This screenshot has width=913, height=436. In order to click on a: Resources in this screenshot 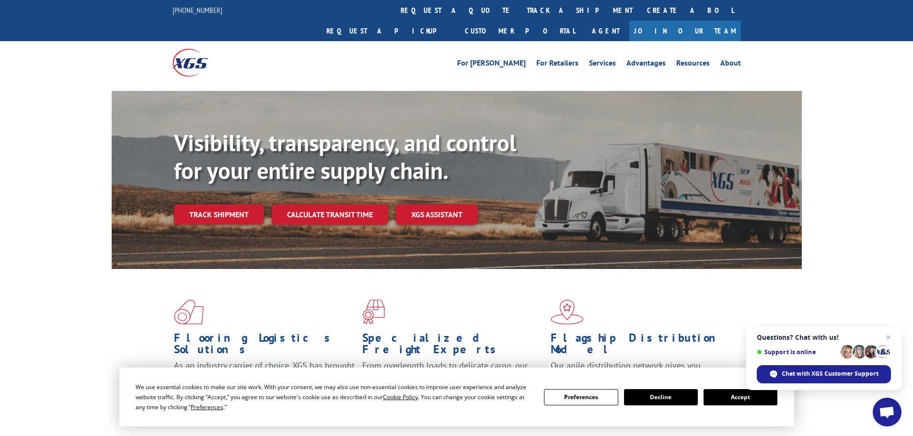, I will do `click(693, 65)`.